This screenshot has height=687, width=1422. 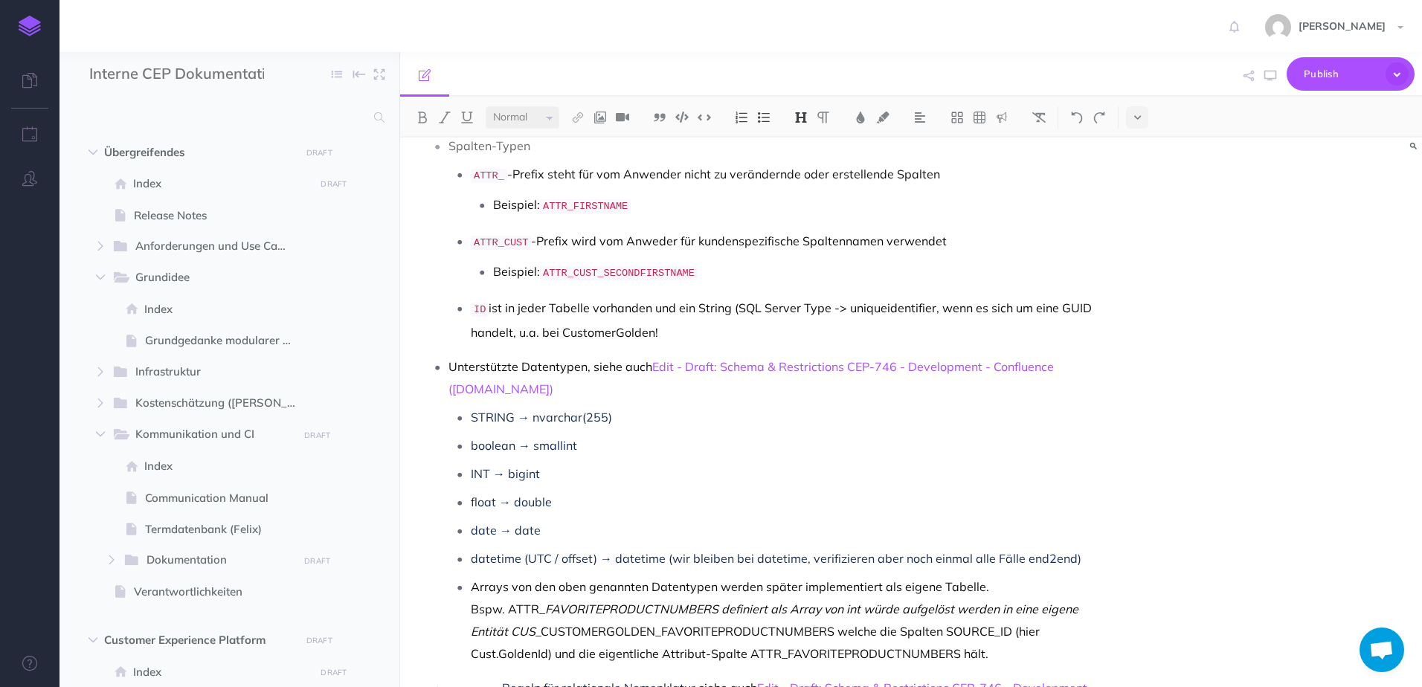 What do you see at coordinates (682, 117) in the screenshot?
I see `img: Code block button` at bounding box center [682, 117].